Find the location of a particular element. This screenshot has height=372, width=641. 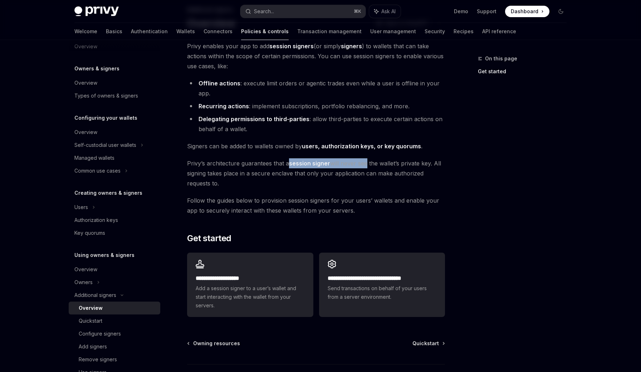

div: Quickstart is located at coordinates (90, 321).